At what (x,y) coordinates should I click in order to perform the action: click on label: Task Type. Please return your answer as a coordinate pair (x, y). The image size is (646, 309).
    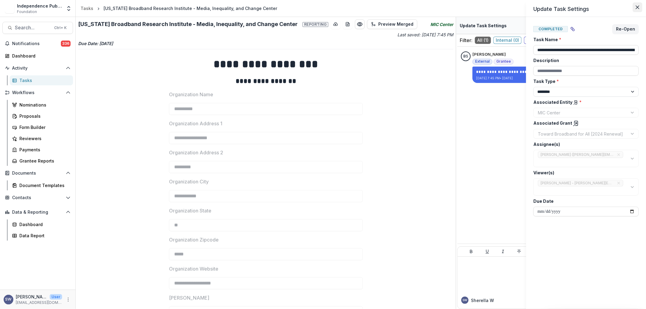
    Looking at the image, I should click on (585, 81).